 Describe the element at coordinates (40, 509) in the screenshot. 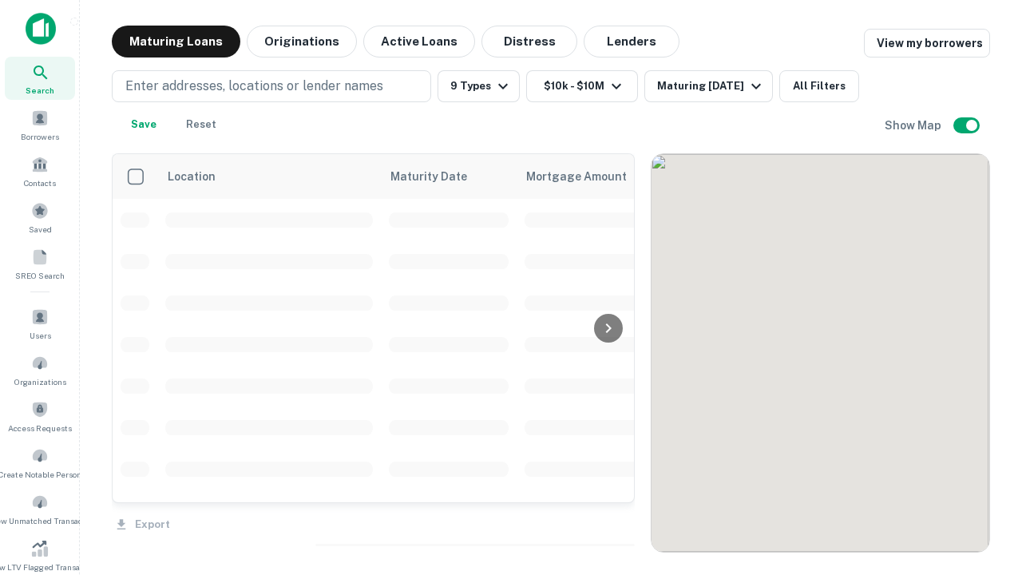

I see `a: Review Unmatched Transactions` at that location.